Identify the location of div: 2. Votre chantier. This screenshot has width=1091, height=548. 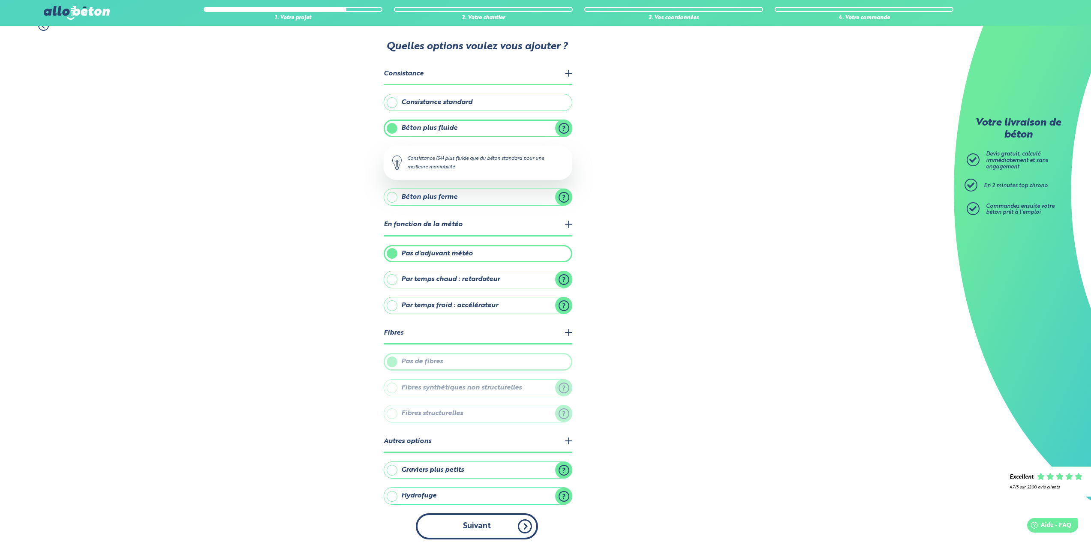
(483, 18).